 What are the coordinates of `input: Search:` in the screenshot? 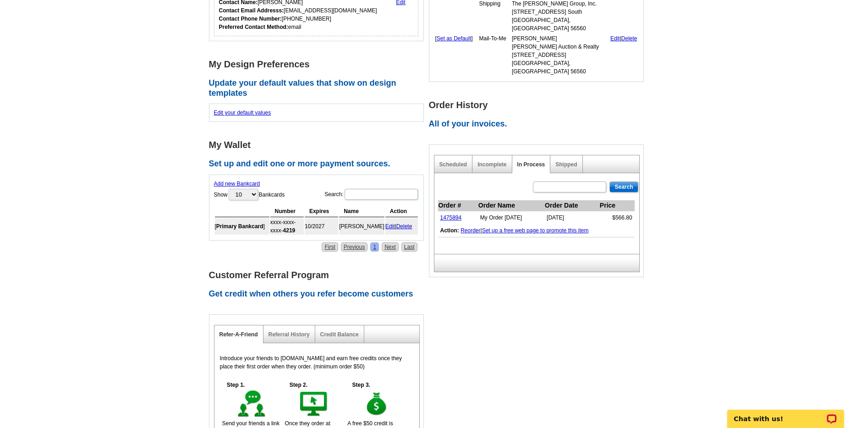 It's located at (381, 194).